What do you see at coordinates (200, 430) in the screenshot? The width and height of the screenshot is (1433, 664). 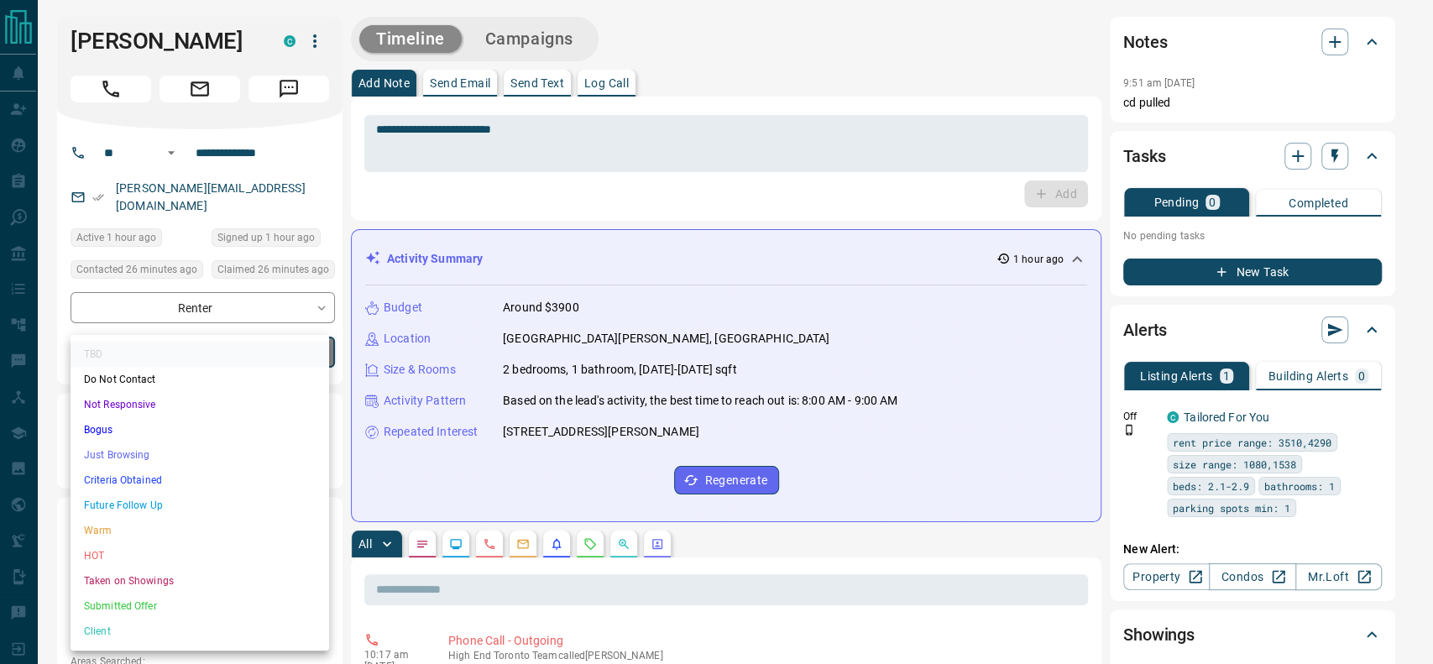 I see `li: Bogus` at bounding box center [200, 430].